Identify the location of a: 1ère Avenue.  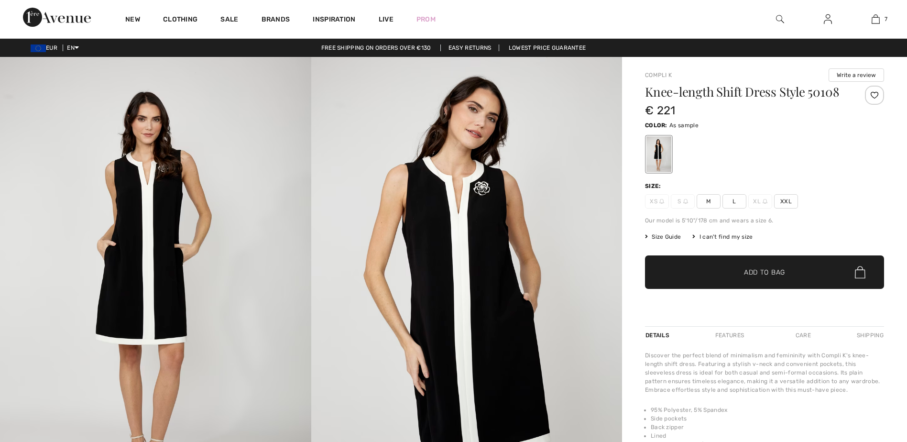
(57, 17).